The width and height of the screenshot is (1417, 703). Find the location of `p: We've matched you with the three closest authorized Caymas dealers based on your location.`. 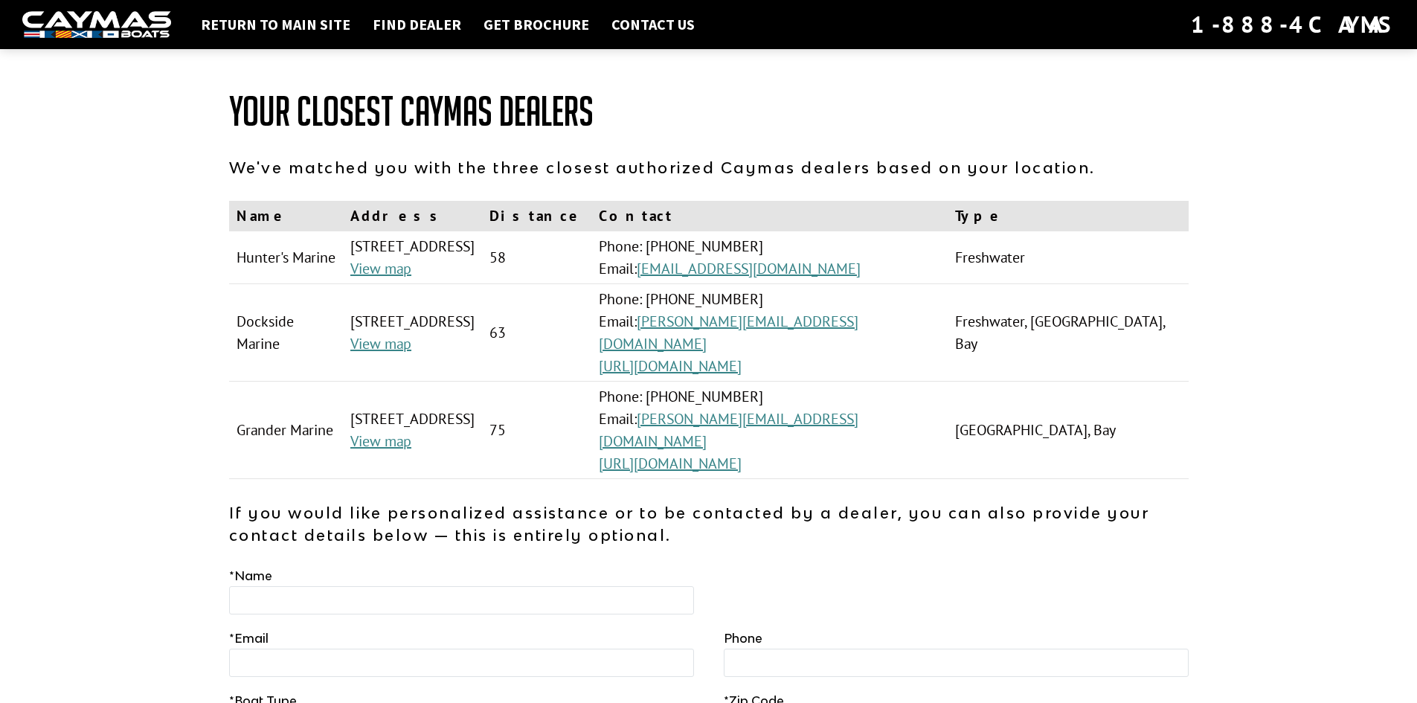

p: We've matched you with the three closest authorized Caymas dealers based on your location. is located at coordinates (709, 167).